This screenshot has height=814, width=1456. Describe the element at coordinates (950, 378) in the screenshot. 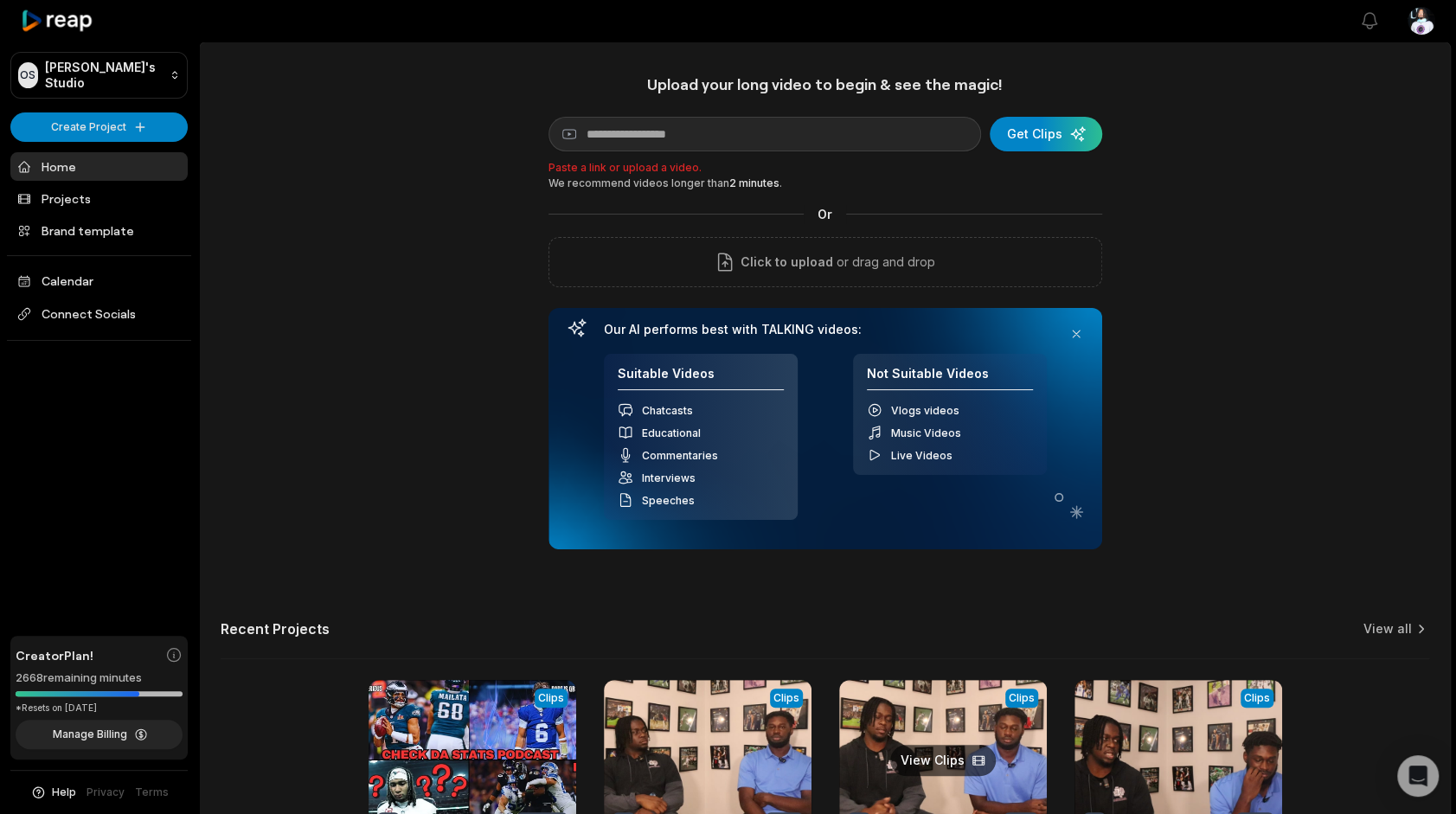

I see `h4: Not Suitable Videos` at that location.